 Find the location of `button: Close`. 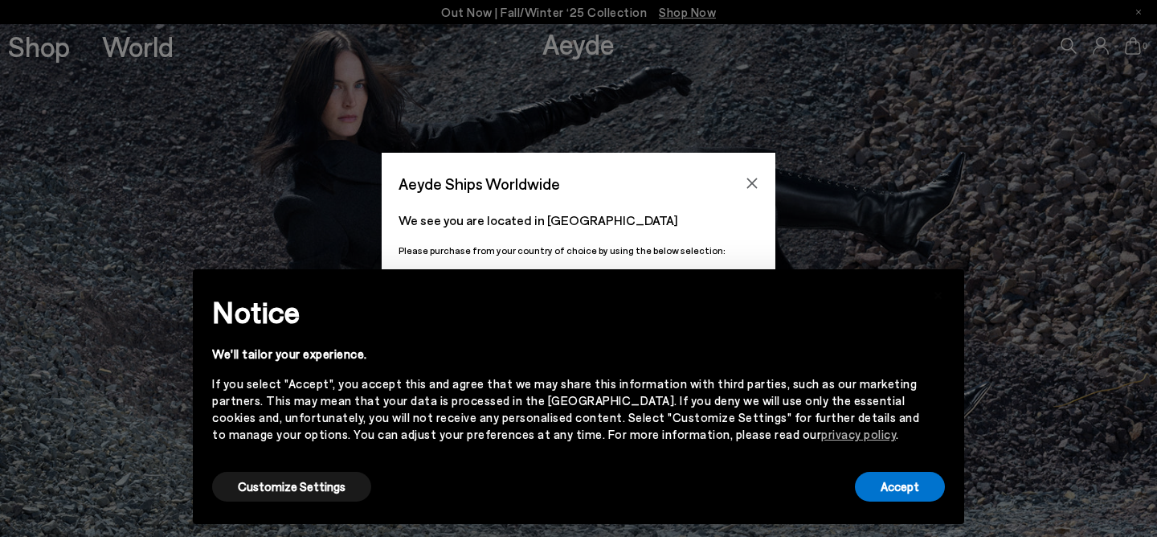

button: Close is located at coordinates (752, 183).